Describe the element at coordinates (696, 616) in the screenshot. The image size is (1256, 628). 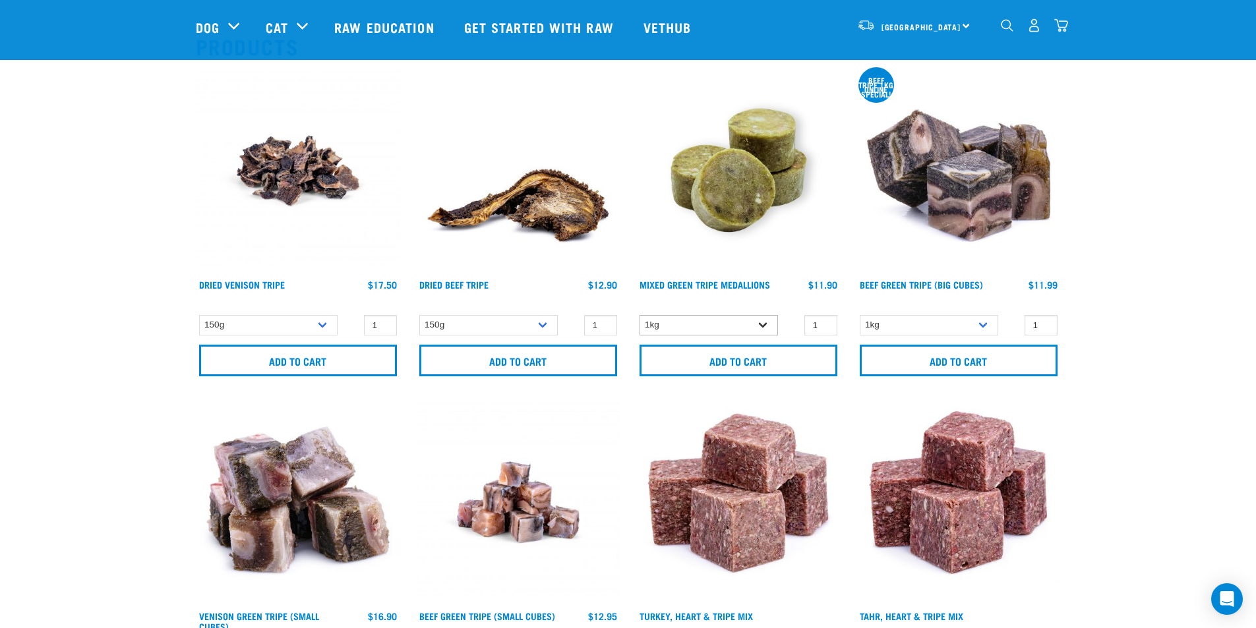
I see `a: Turkey, Heart & Tripe Mix` at that location.